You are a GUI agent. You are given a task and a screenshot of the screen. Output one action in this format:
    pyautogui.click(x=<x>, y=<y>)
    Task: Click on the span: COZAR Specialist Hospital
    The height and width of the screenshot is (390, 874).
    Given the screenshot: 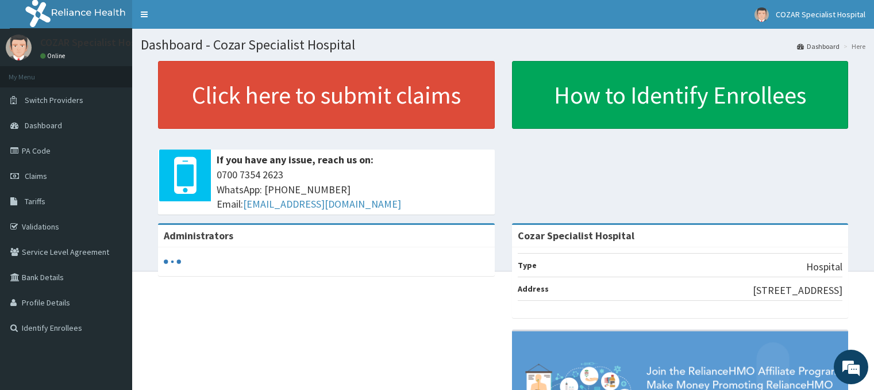 What is the action you would take?
    pyautogui.click(x=821, y=14)
    